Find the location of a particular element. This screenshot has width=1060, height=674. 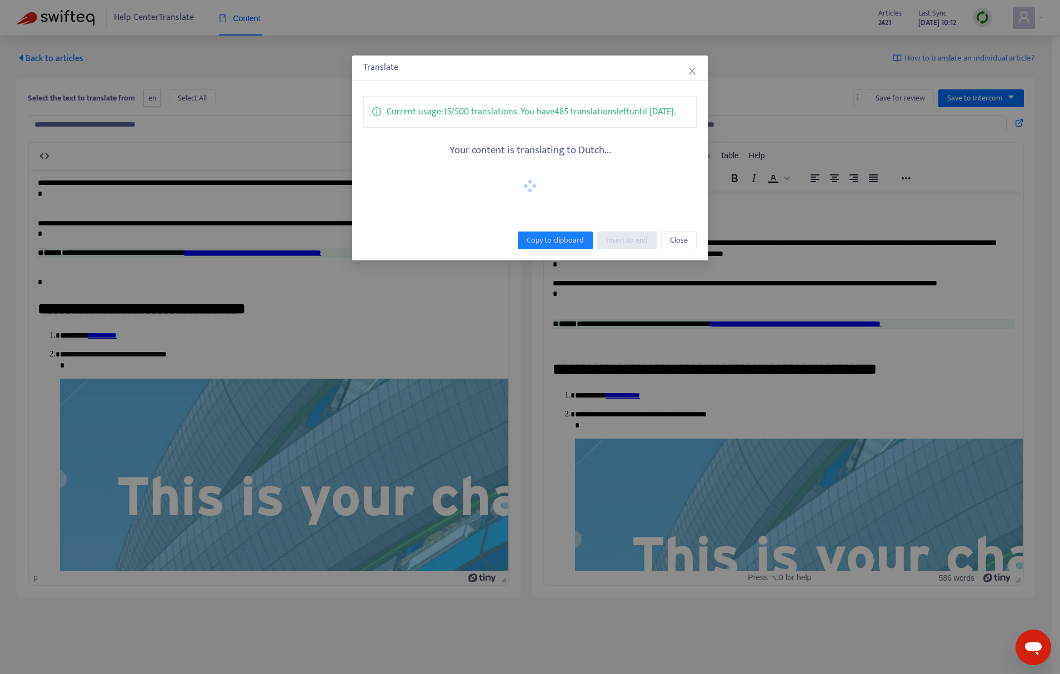

div: Translate is located at coordinates (530, 68).